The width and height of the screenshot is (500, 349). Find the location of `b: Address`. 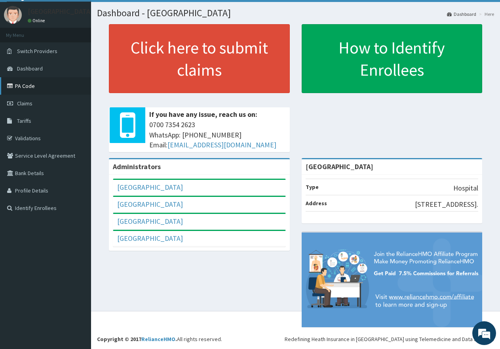

b: Address is located at coordinates (316, 203).